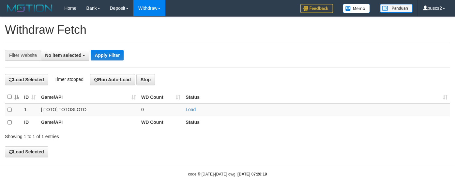  I want to click on th: ID: activate to sort column ascending, so click(30, 97).